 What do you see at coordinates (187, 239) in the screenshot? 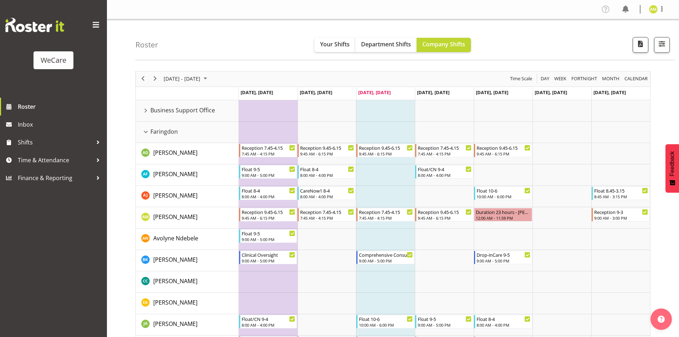
I see `td: Avolyne Ndebele resource` at bounding box center [187, 239].